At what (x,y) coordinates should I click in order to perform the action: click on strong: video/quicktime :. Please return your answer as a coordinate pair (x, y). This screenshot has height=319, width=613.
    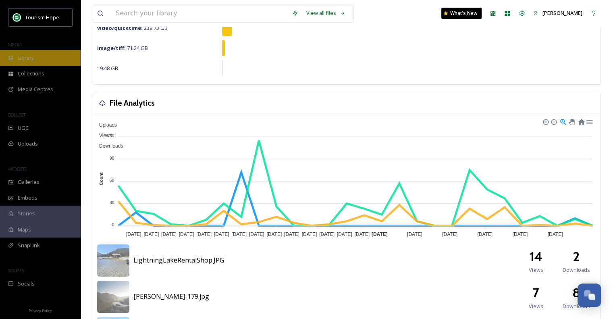
    Looking at the image, I should click on (120, 28).